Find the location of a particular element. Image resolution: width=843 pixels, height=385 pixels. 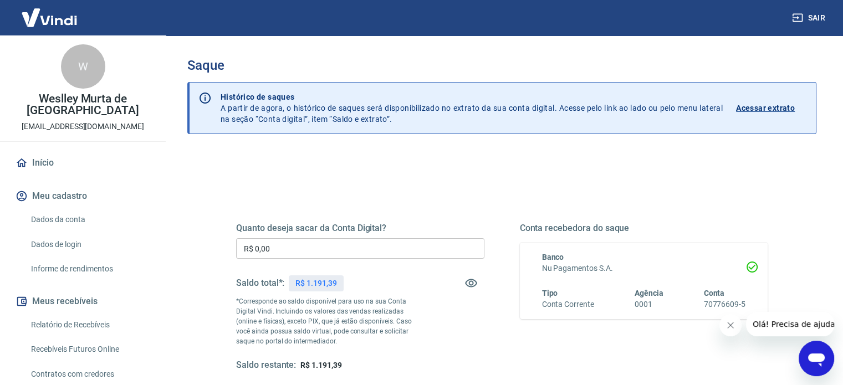

a: Informe de rendimentos is located at coordinates (89, 269).